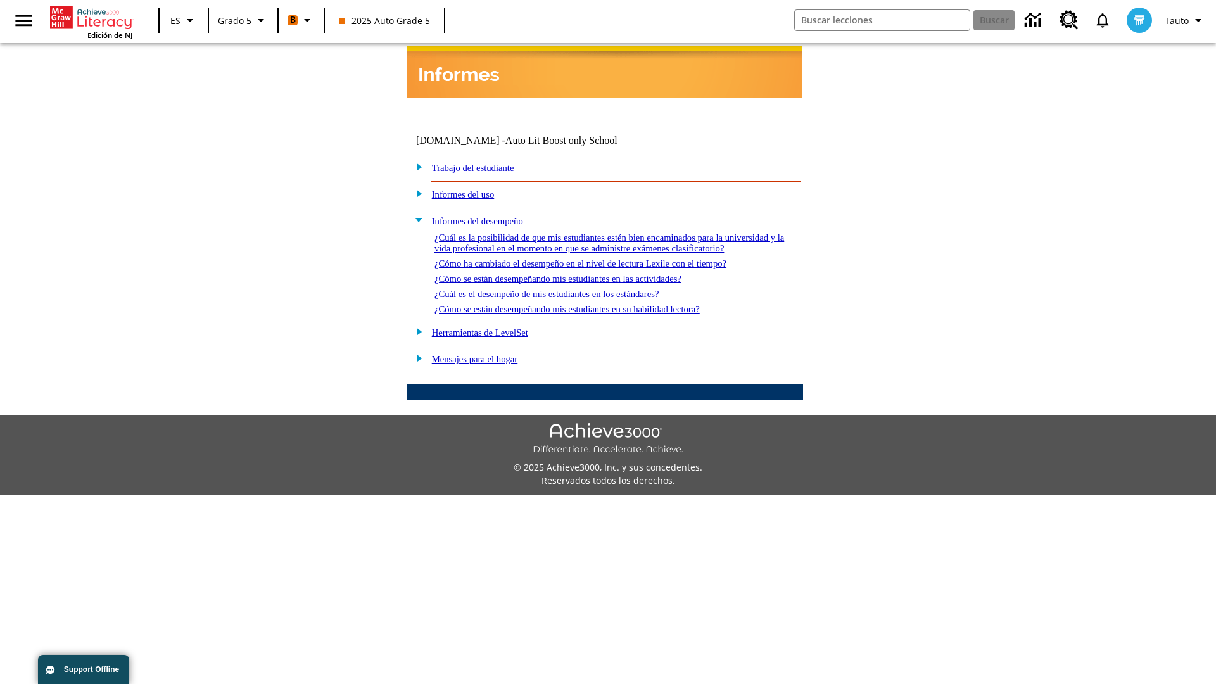 This screenshot has width=1216, height=684. I want to click on a: ¿Cuál es el desempeño de mis estudiantes en los estándares?, so click(547, 294).